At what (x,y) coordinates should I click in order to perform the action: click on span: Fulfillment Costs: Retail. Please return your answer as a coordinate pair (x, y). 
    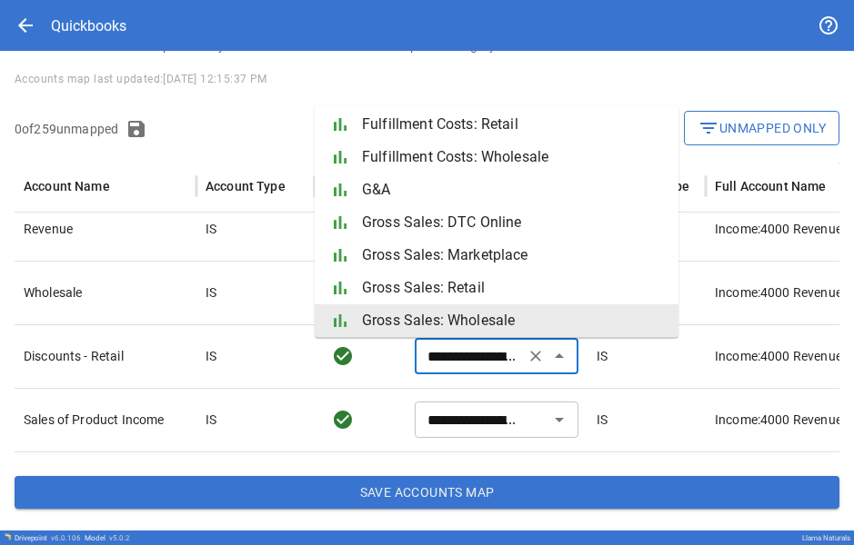
    Looking at the image, I should click on (513, 125).